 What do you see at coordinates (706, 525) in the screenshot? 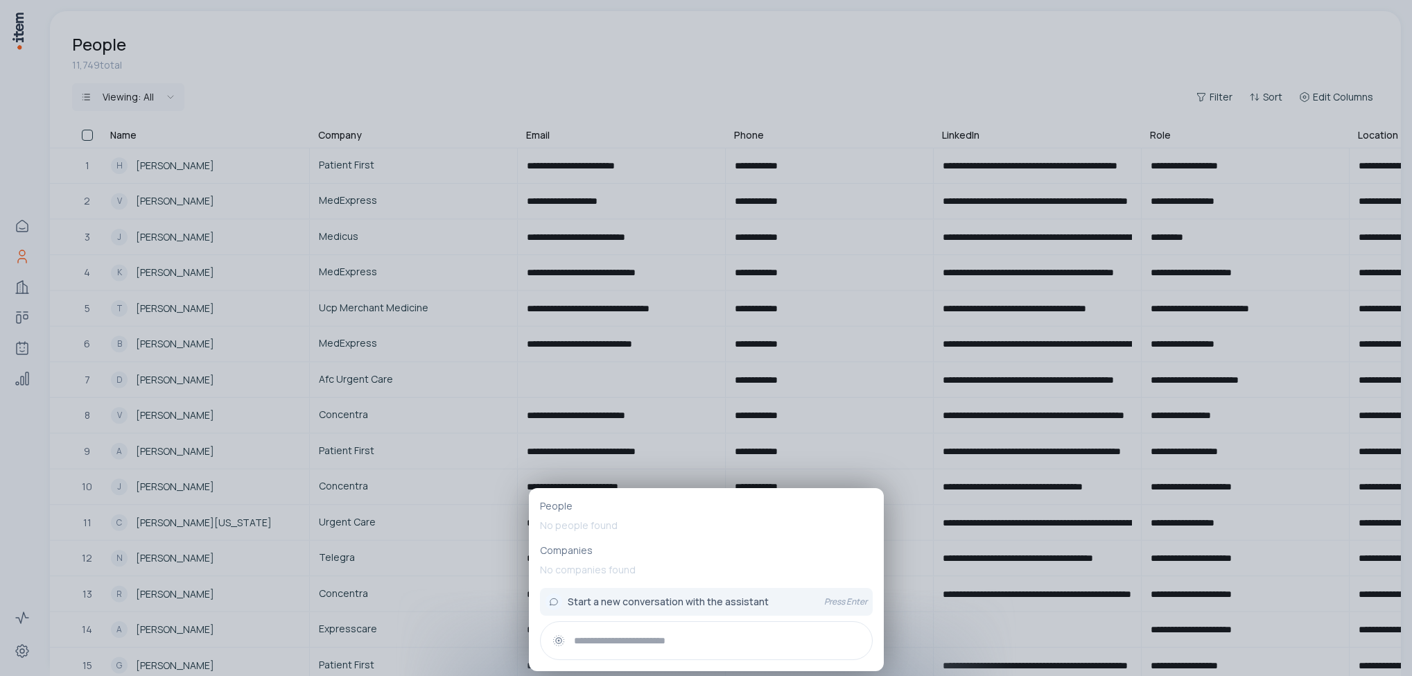
I see `p: No people found` at bounding box center [706, 525].